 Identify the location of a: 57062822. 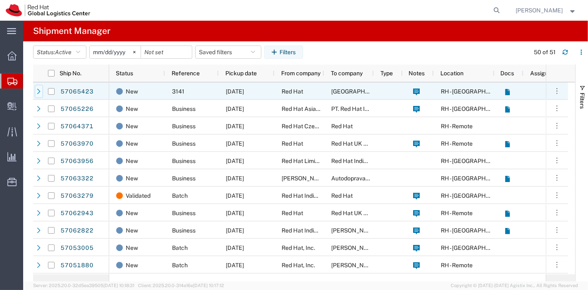
(77, 231).